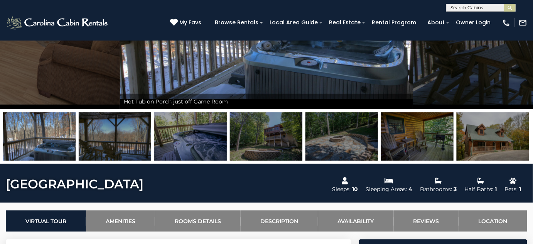  What do you see at coordinates (120, 221) in the screenshot?
I see `a: Amenities` at bounding box center [120, 221].